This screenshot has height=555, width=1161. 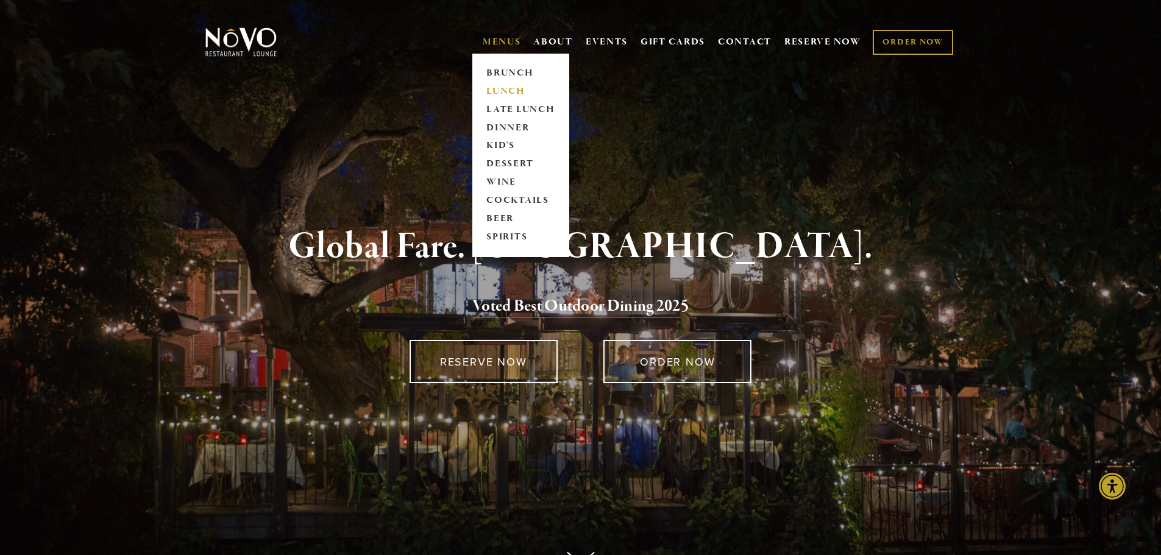 I want to click on a: COCKTAILS, so click(x=520, y=201).